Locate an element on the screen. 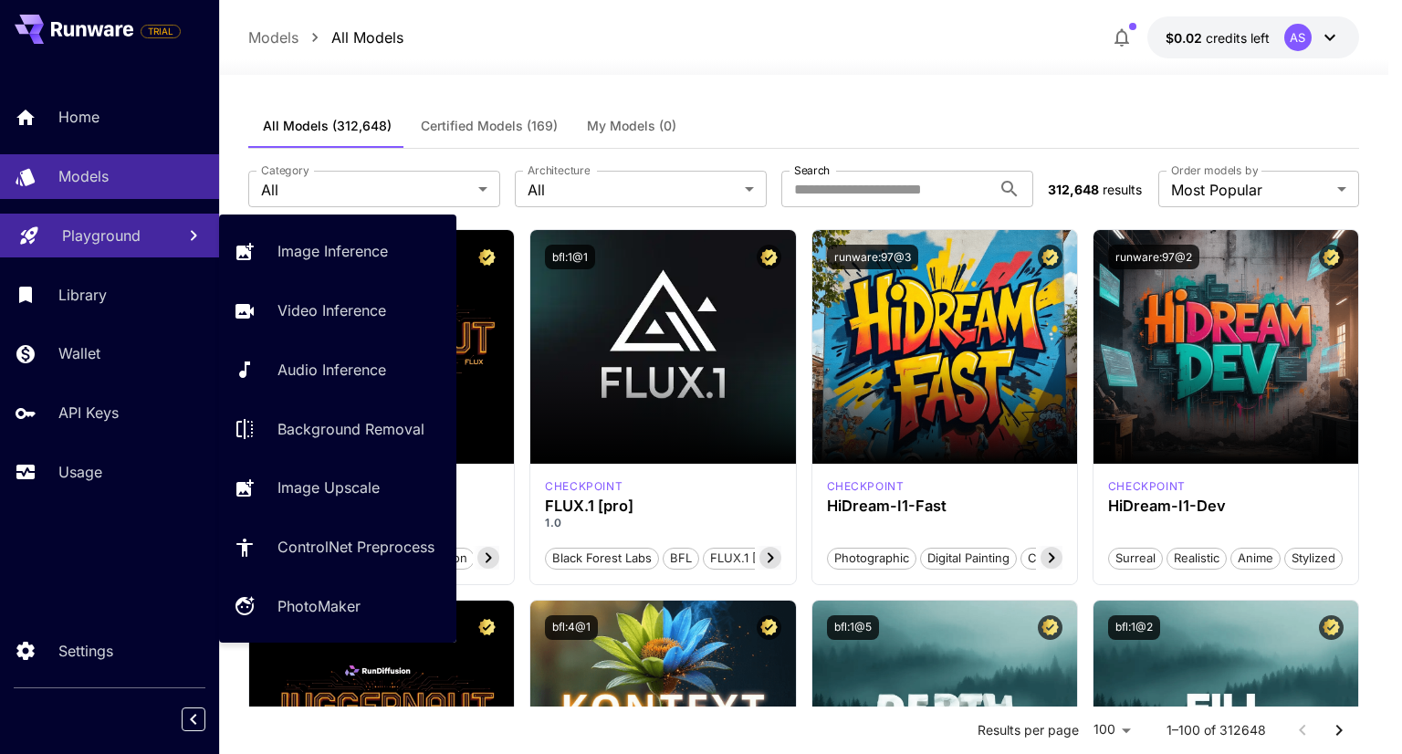  p: All Models is located at coordinates (367, 37).